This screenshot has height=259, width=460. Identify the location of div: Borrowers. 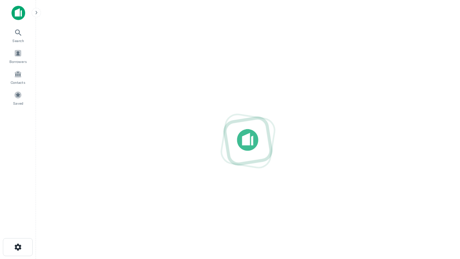
(18, 56).